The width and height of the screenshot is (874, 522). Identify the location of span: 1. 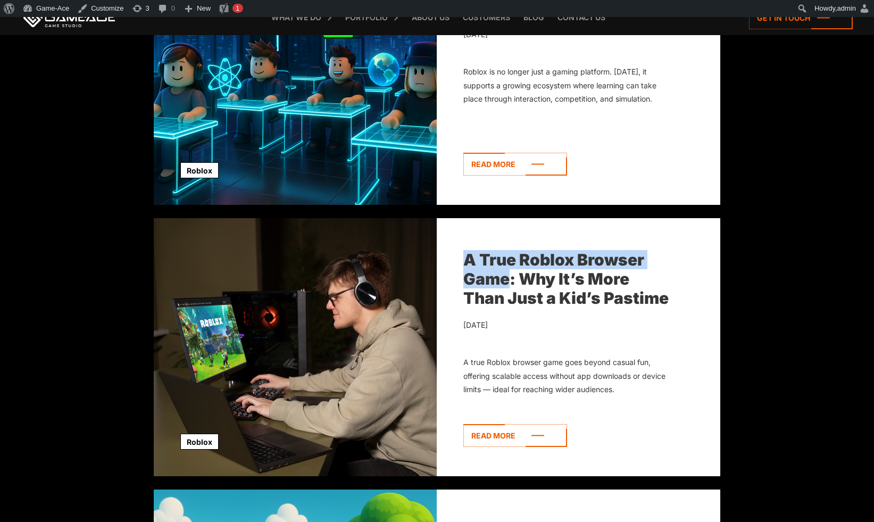
(237, 8).